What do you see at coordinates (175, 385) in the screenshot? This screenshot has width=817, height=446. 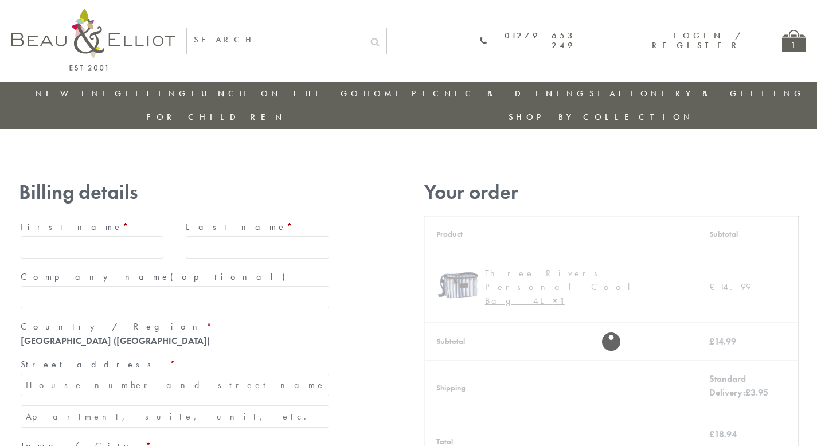 I see `input: House number and street name` at bounding box center [175, 385].